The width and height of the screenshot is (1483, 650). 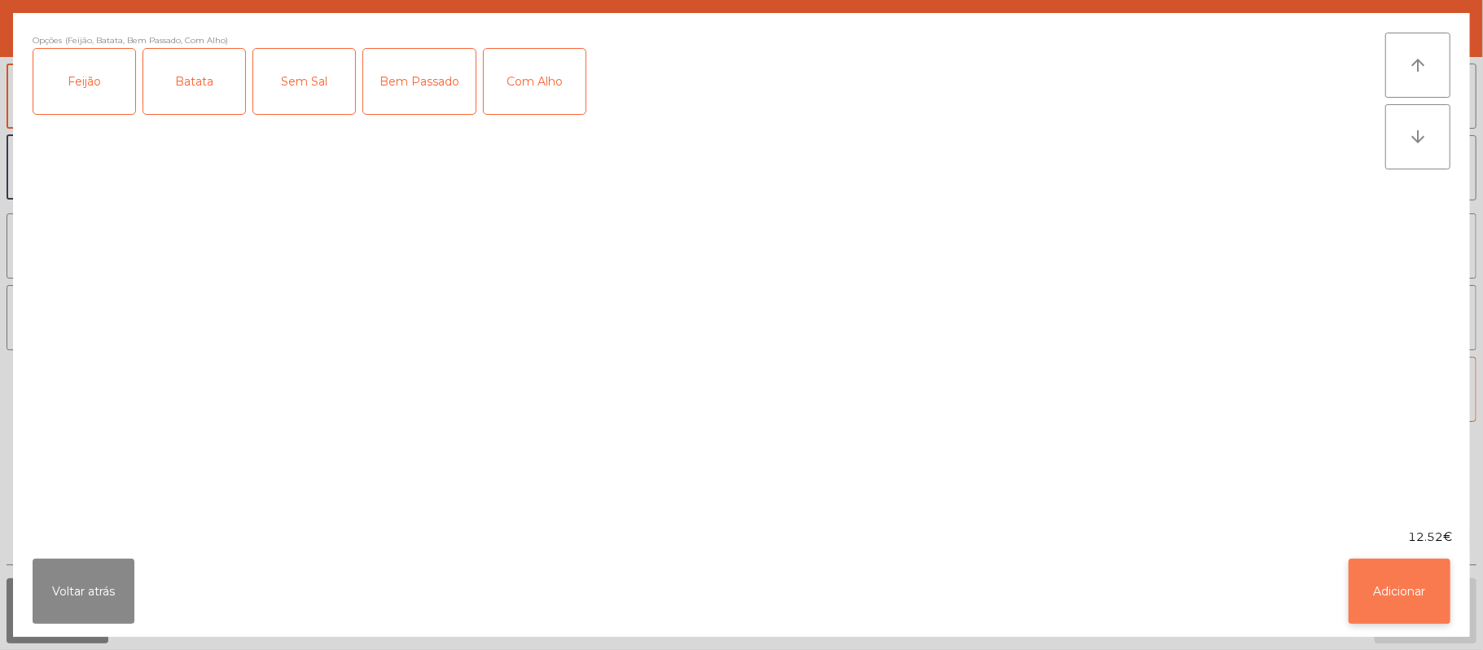 I want to click on span: Opções, so click(x=47, y=40).